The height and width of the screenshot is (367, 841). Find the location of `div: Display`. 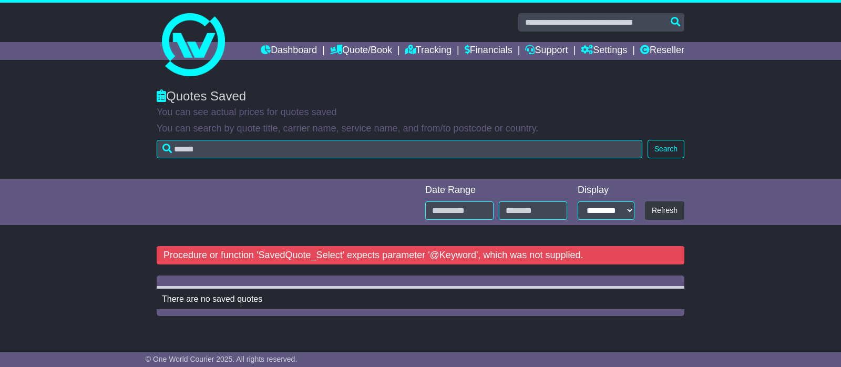

div: Display is located at coordinates (606, 190).